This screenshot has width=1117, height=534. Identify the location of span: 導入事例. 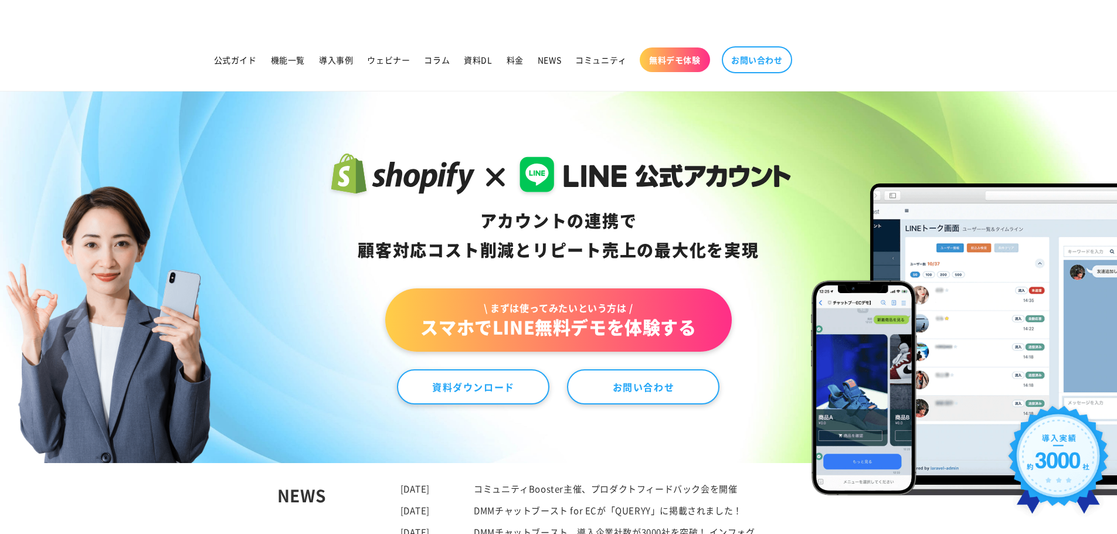
(336, 60).